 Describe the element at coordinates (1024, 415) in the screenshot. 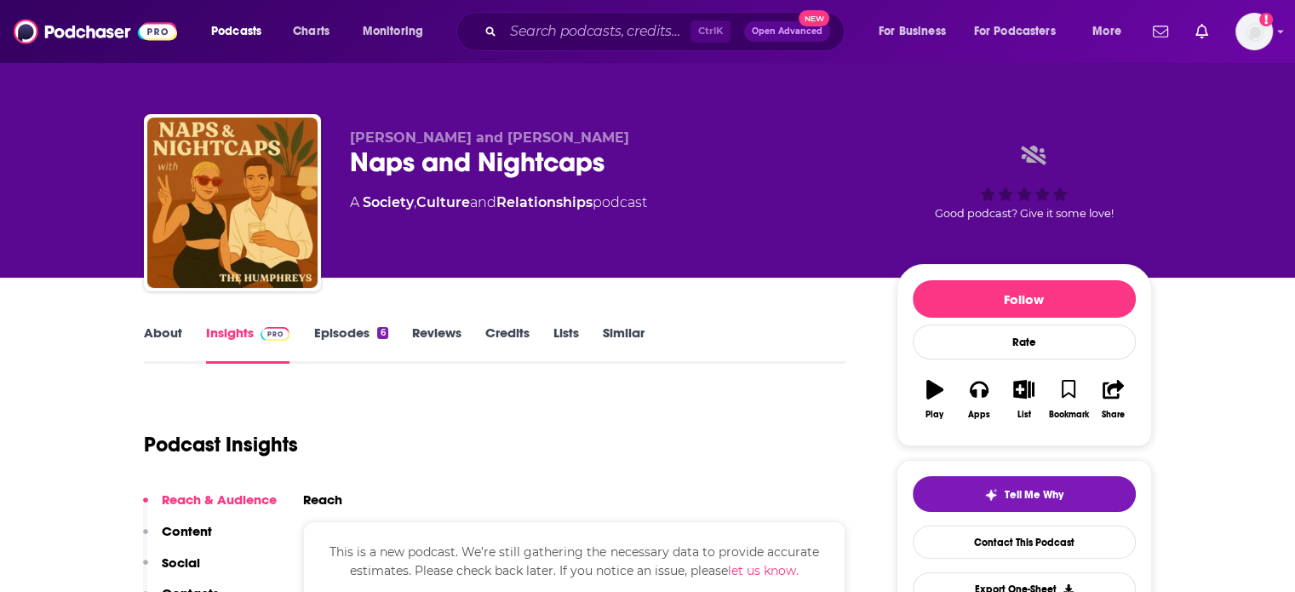

I see `div: List` at that location.